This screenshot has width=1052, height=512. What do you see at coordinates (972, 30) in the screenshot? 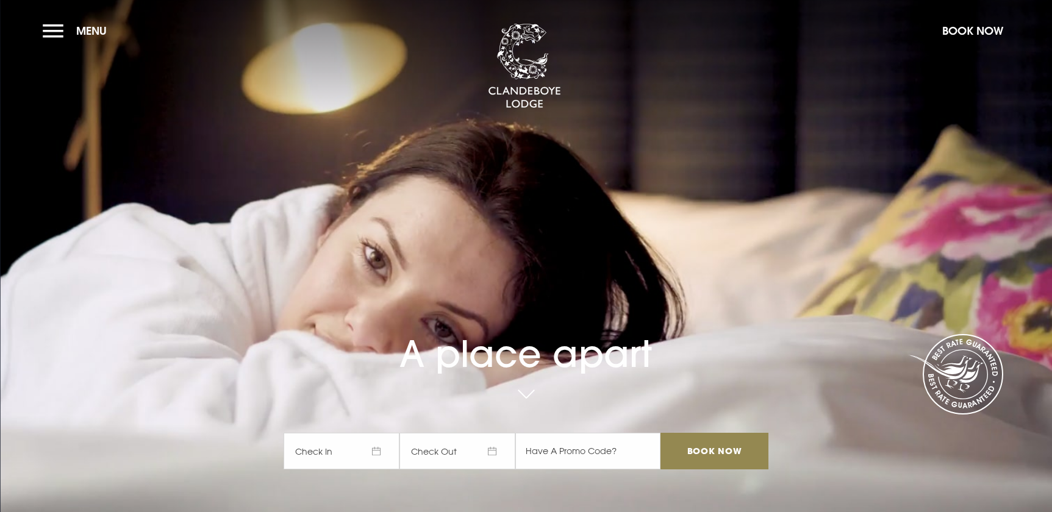
I see `button: Book Now` at bounding box center [972, 30].